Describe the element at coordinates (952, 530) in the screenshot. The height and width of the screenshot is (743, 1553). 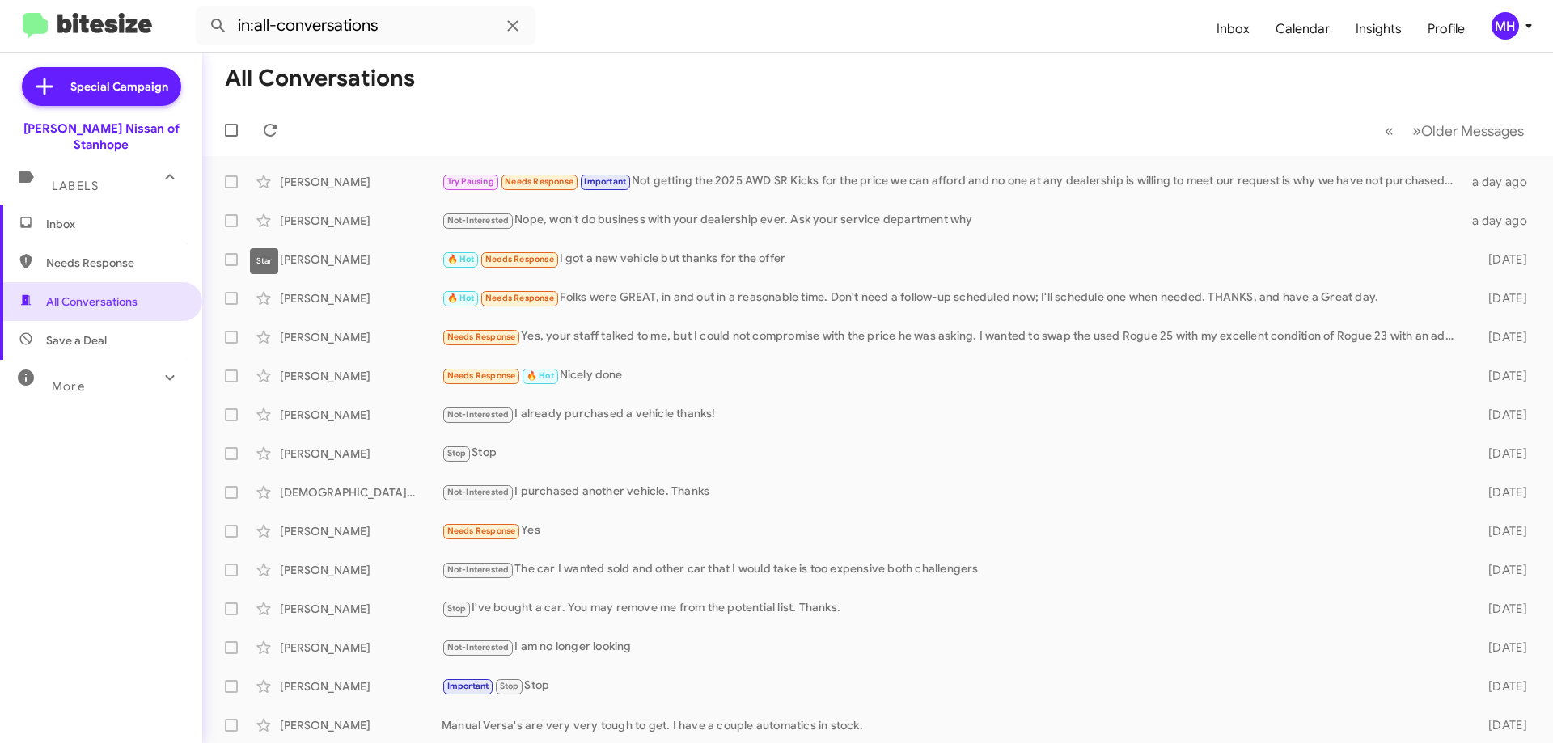
I see `div: Yes` at that location.